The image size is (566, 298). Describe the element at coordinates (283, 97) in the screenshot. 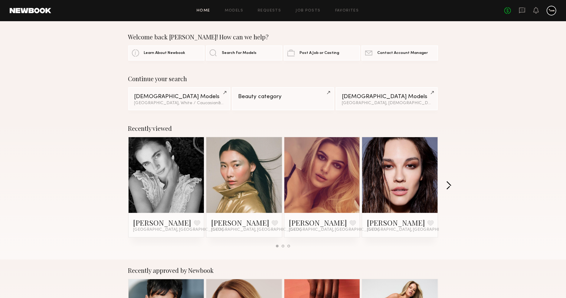

I see `div: Beauty category` at that location.